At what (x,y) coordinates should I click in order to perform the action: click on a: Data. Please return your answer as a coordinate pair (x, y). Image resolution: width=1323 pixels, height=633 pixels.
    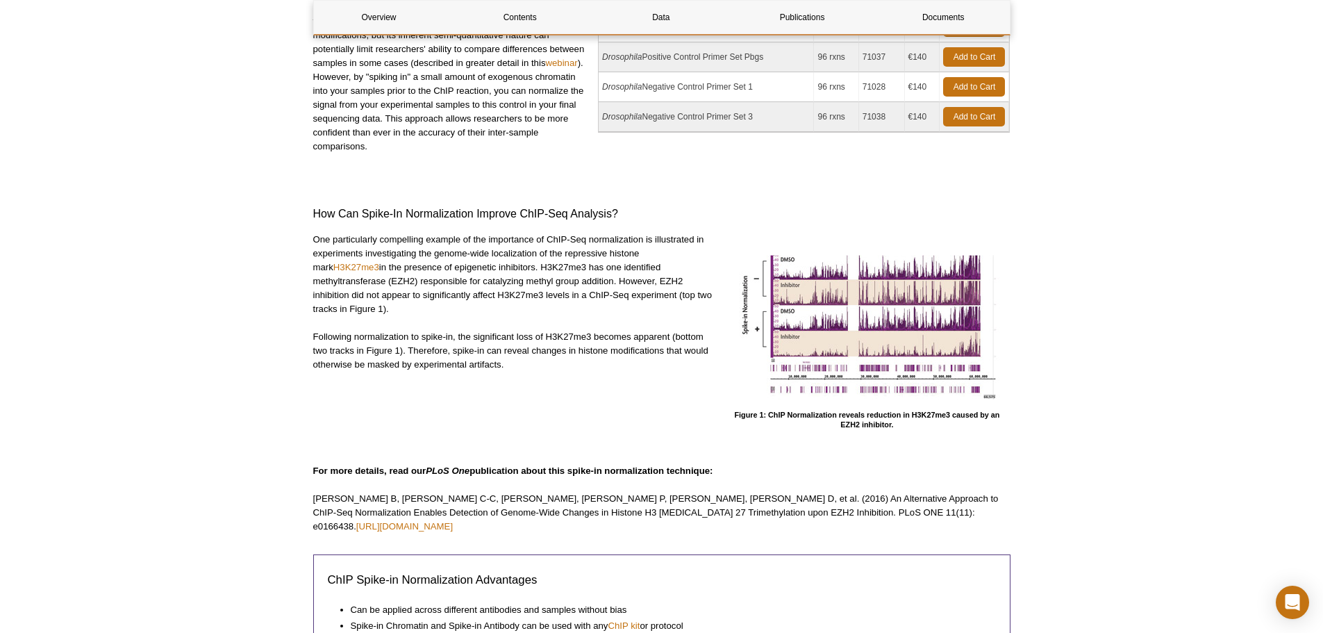
    Looking at the image, I should click on (661, 17).